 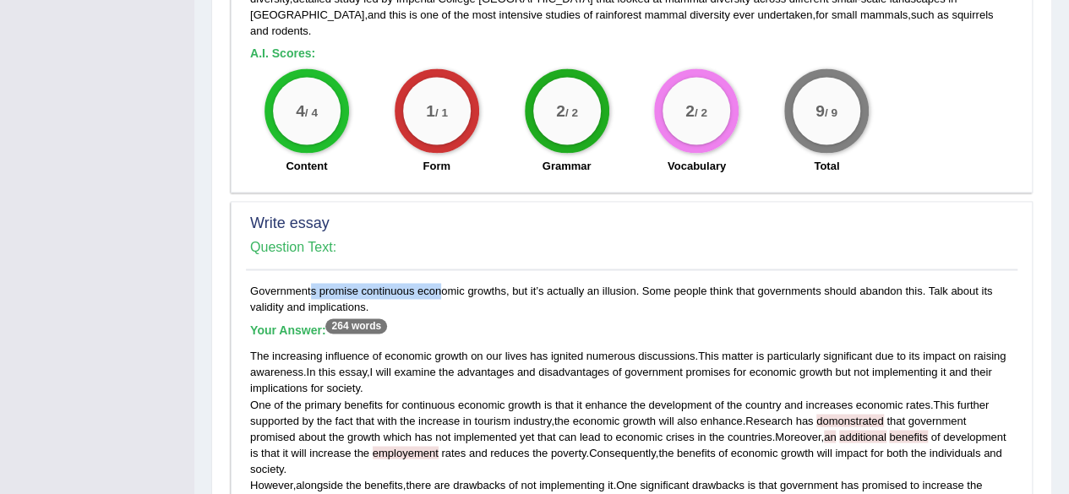 I want to click on span: tourism, so click(x=492, y=420).